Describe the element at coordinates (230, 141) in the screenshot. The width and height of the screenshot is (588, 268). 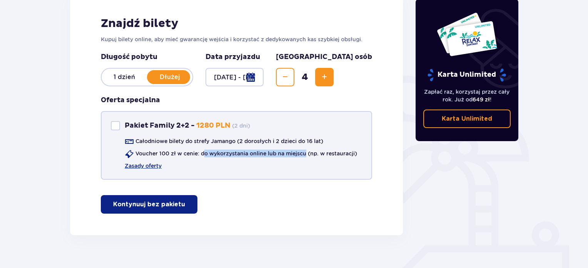
I see `p: Całodniowe bilety do strefy Jamango (2 dorosłych i 2 dzieci do 16 lat)` at that location.